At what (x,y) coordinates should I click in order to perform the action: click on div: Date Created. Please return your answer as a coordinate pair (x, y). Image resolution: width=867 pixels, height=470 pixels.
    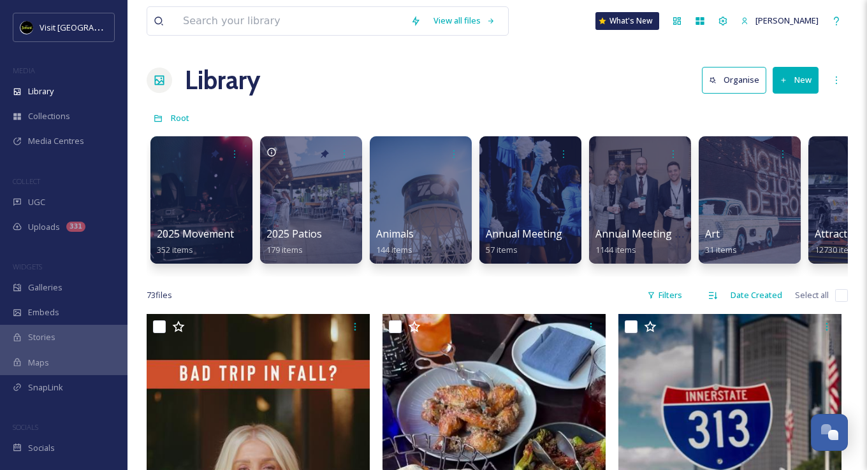
    Looking at the image, I should click on (756, 295).